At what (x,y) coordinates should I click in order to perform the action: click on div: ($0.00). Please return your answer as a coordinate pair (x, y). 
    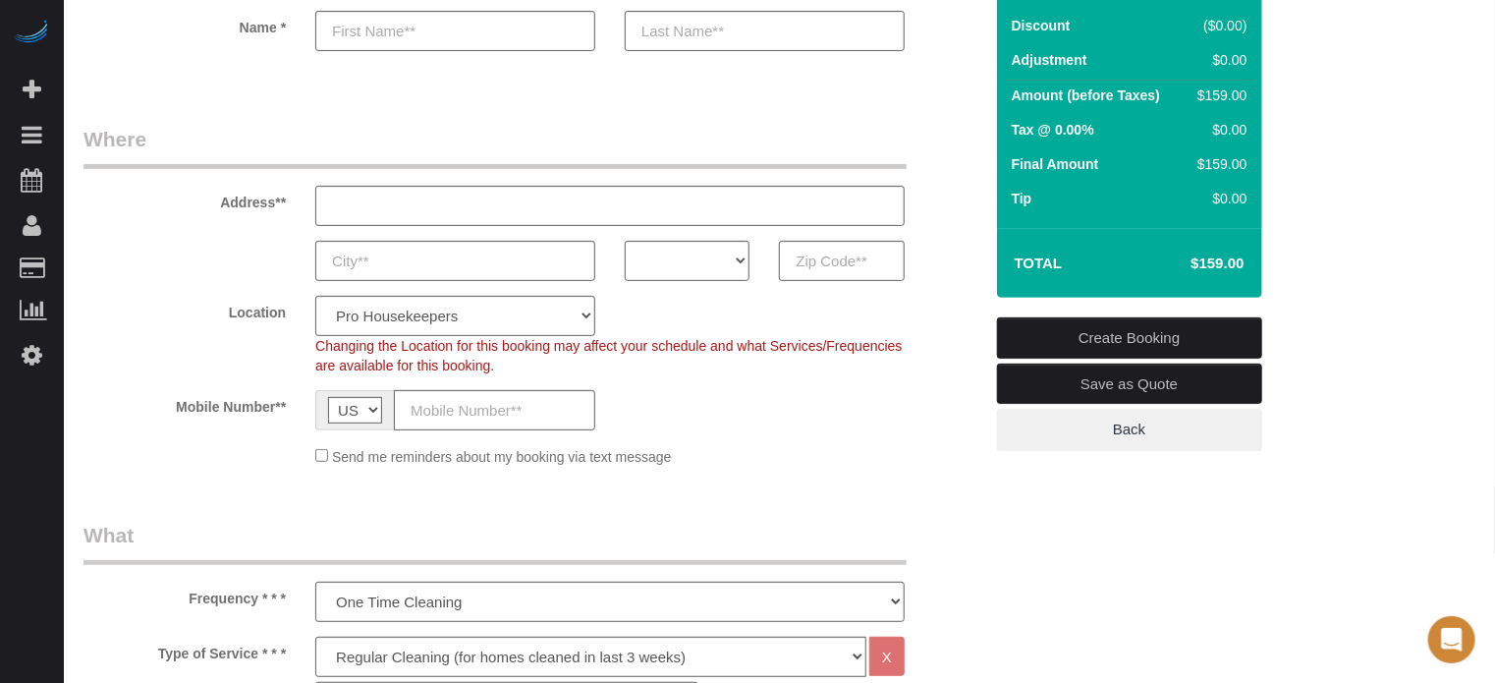
    Looking at the image, I should click on (1218, 26).